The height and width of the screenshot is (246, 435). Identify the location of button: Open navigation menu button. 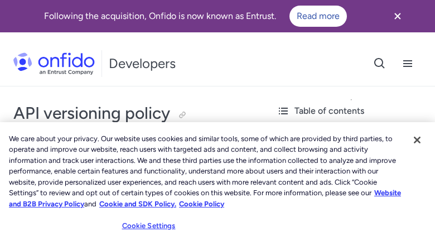
(408, 64).